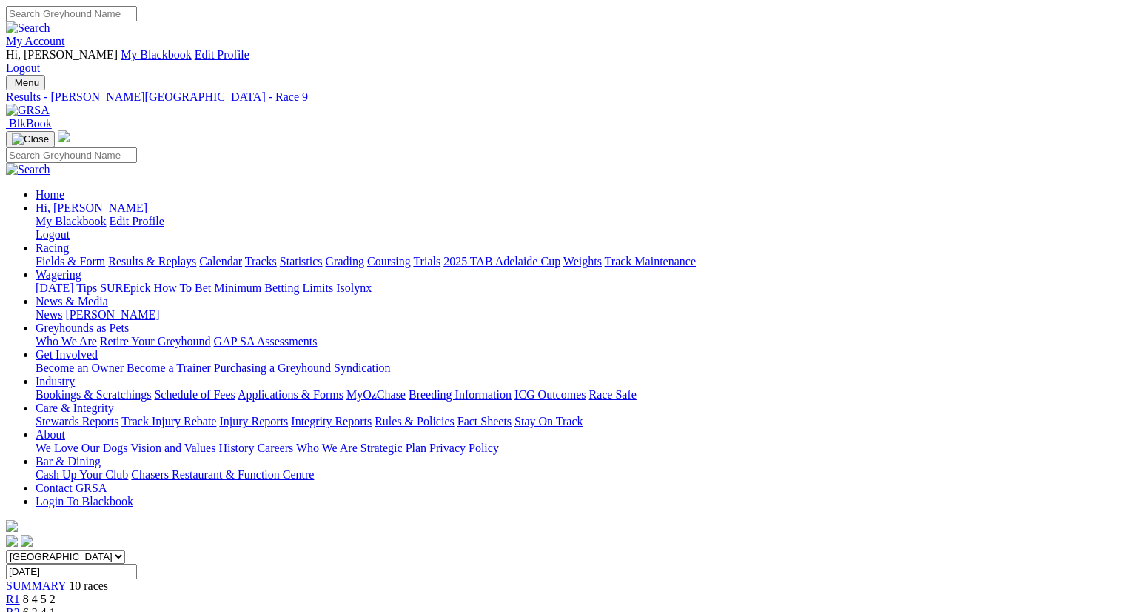 Image resolution: width=1137 pixels, height=612 pixels. Describe the element at coordinates (12, 541) in the screenshot. I see `img: facebook.svg` at that location.